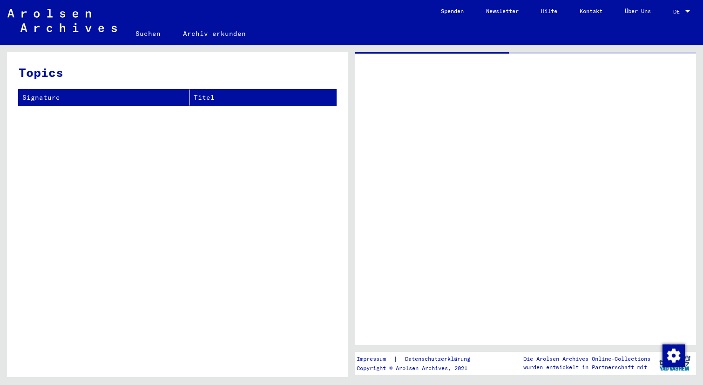 The width and height of the screenshot is (703, 385). Describe the element at coordinates (674, 355) in the screenshot. I see `img: Zustimmung ändern` at that location.